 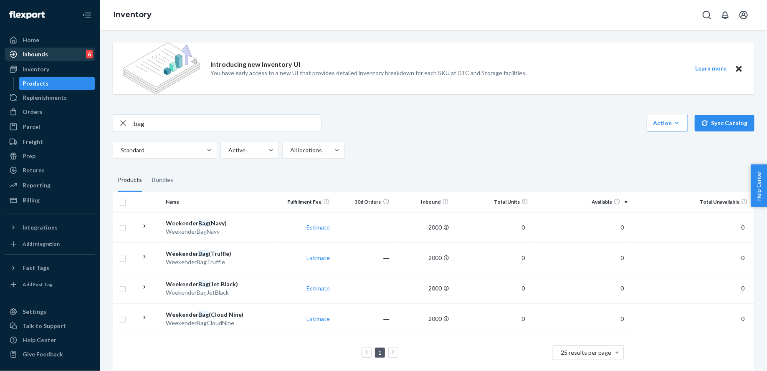 I want to click on a: Billing, so click(x=50, y=200).